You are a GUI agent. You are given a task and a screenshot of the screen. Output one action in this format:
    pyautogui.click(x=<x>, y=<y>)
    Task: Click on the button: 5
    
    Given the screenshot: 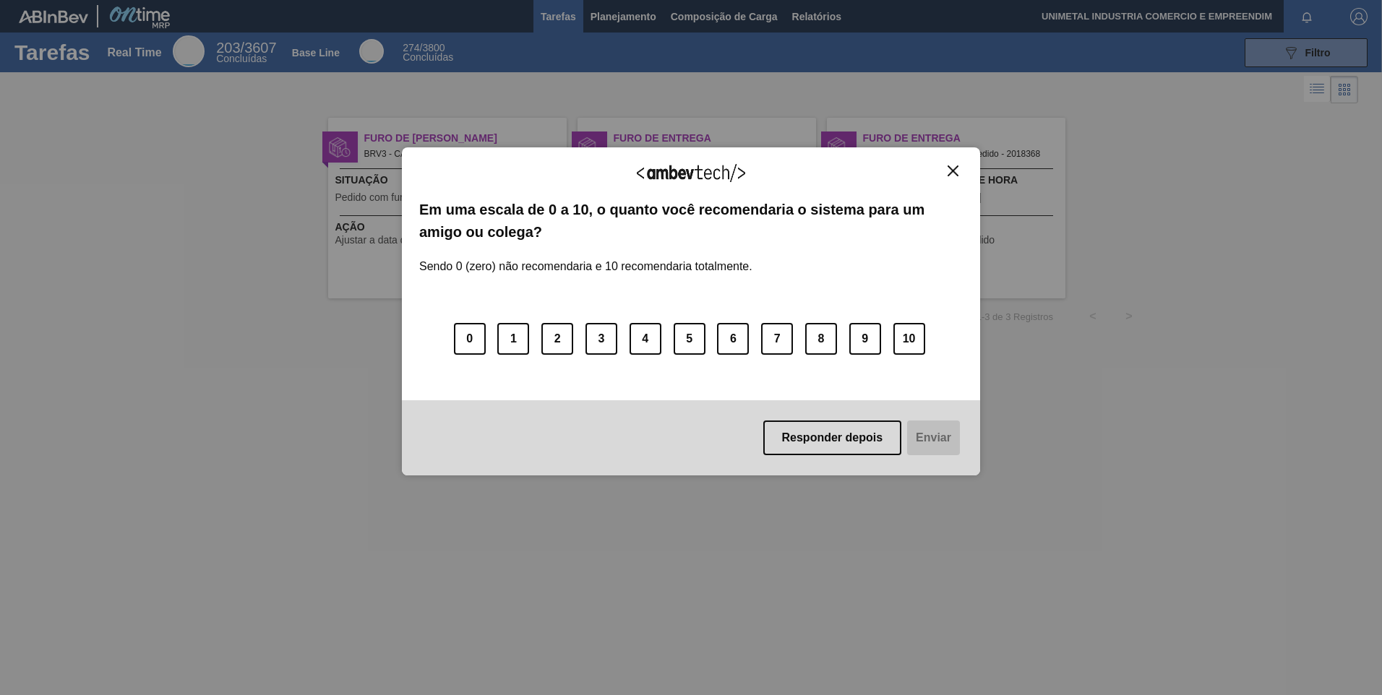 What is the action you would take?
    pyautogui.click(x=690, y=339)
    